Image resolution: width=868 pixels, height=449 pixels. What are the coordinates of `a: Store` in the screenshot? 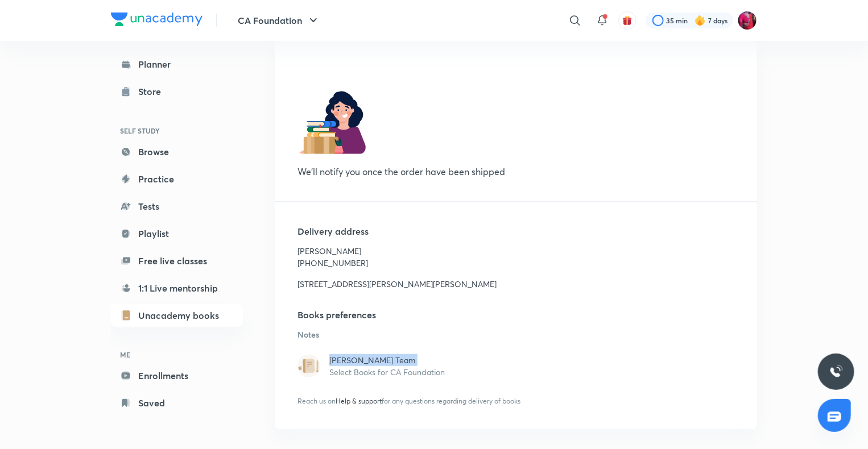 It's located at (177, 92).